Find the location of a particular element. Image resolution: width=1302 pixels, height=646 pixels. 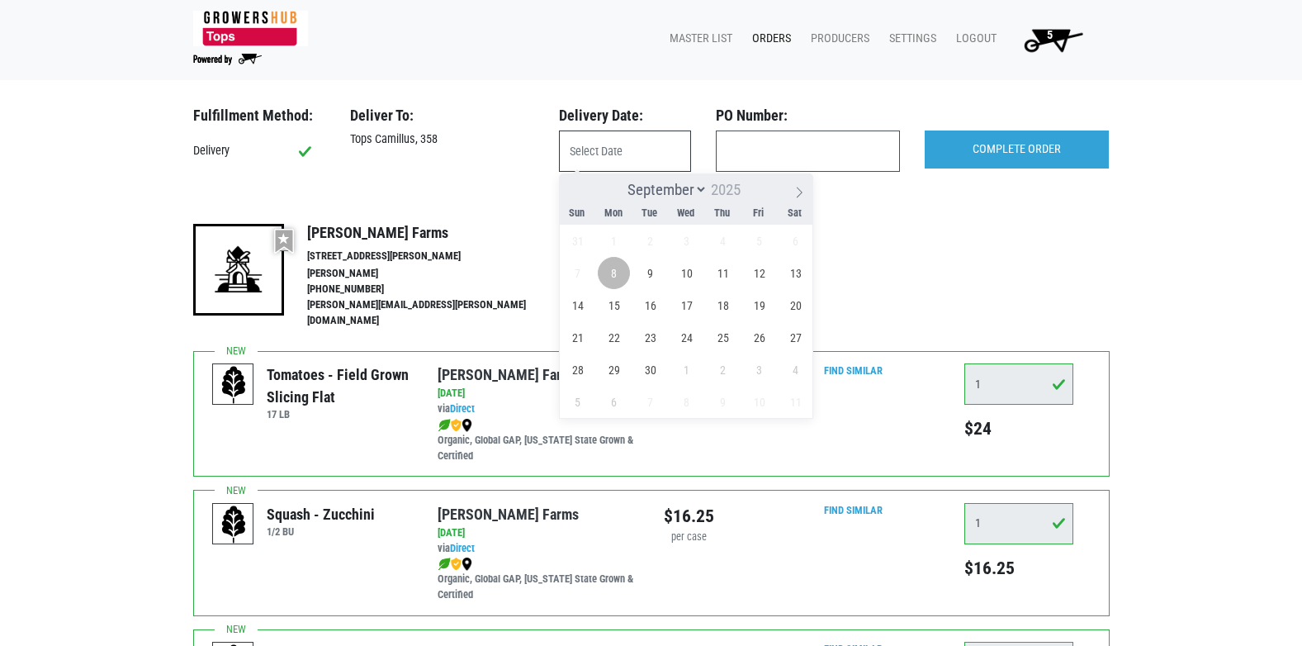

span: October 3, 2025 is located at coordinates (759, 369).